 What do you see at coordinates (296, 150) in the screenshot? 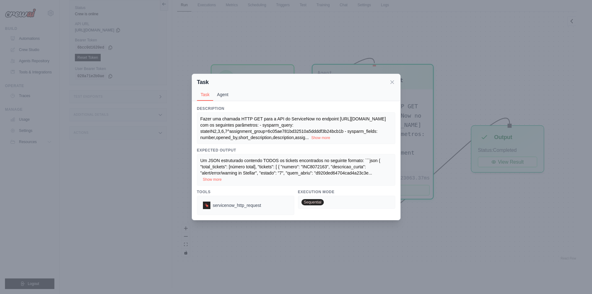
I see `h3: Expected Output` at bounding box center [296, 150].